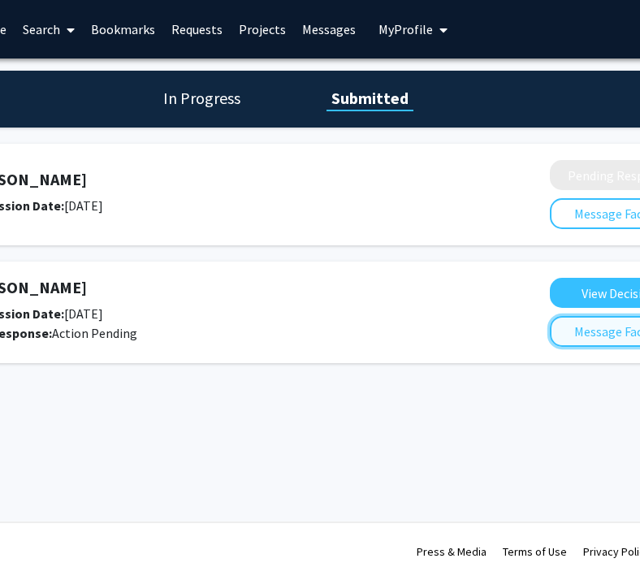 The height and width of the screenshot is (580, 640). I want to click on span: My Profile, so click(405, 29).